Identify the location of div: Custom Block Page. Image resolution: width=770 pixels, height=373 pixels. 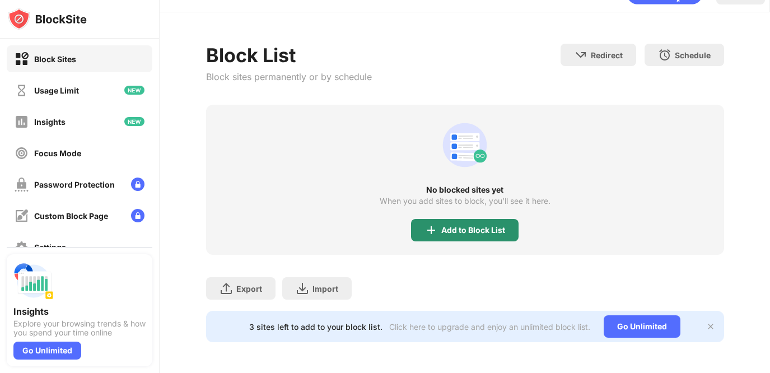
(71, 216).